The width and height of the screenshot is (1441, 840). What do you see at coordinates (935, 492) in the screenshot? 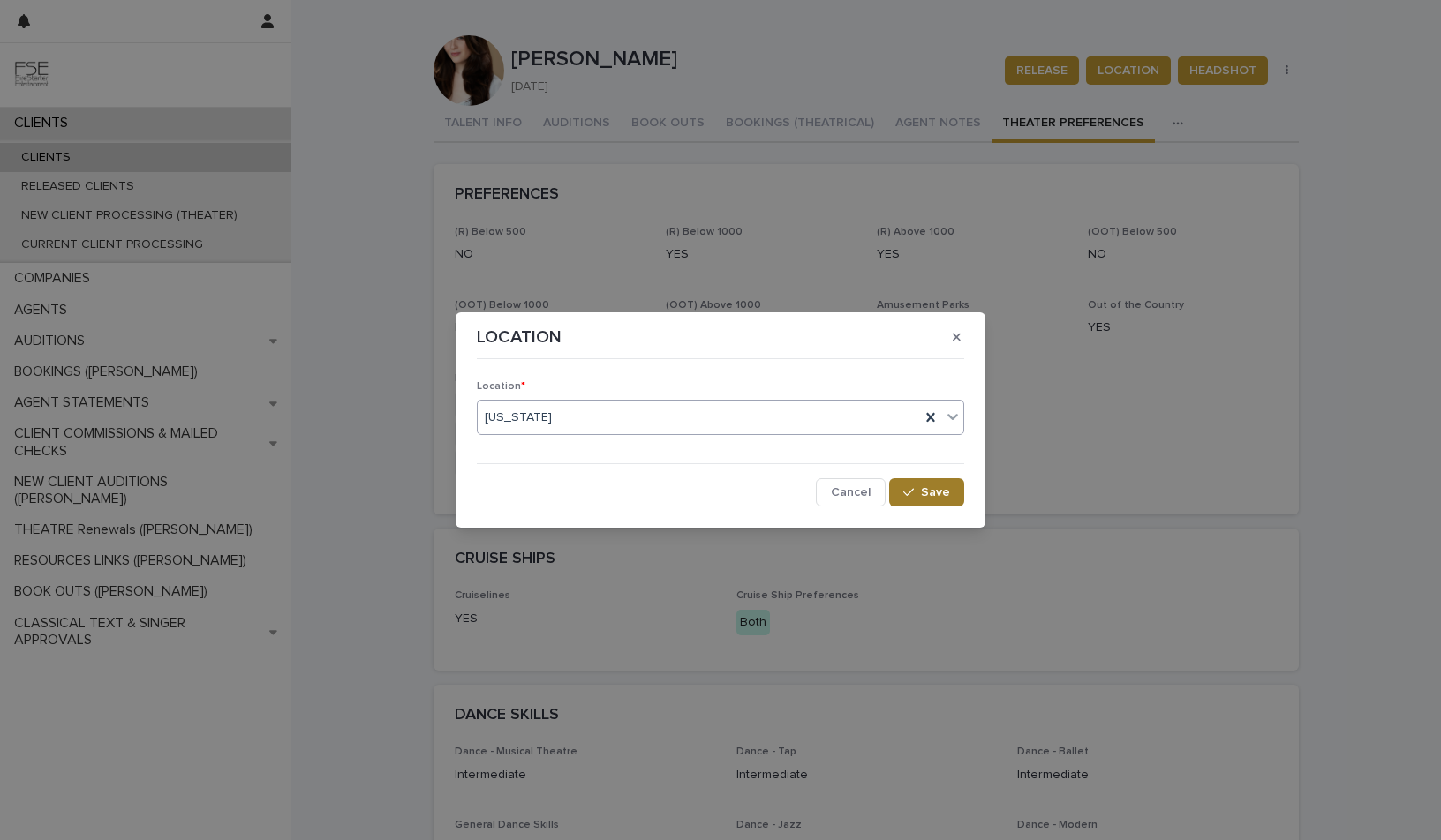
I see `span: Save` at bounding box center [935, 492].